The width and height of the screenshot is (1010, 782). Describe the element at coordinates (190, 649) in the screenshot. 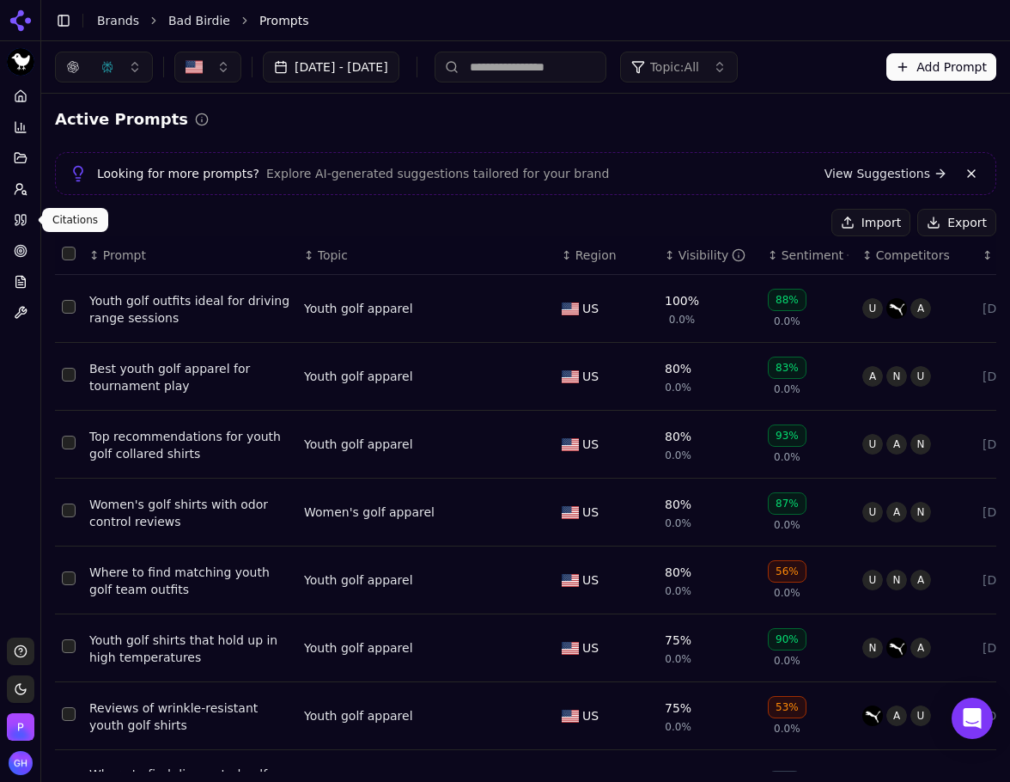

I see `a: Youth golf shirts that hold up in high temperatures` at that location.